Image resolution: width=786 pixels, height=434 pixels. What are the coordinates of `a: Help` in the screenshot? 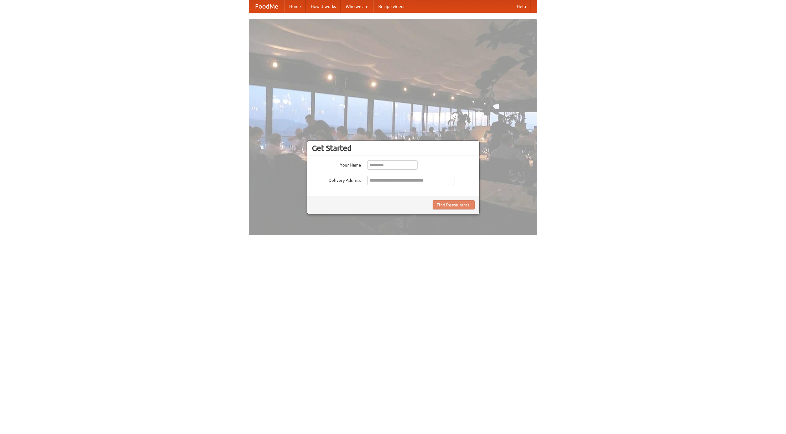 It's located at (521, 6).